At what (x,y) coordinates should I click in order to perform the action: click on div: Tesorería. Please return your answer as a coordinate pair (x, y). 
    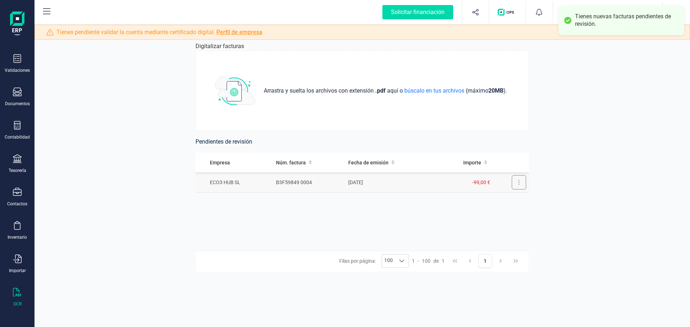
    Looking at the image, I should click on (17, 171).